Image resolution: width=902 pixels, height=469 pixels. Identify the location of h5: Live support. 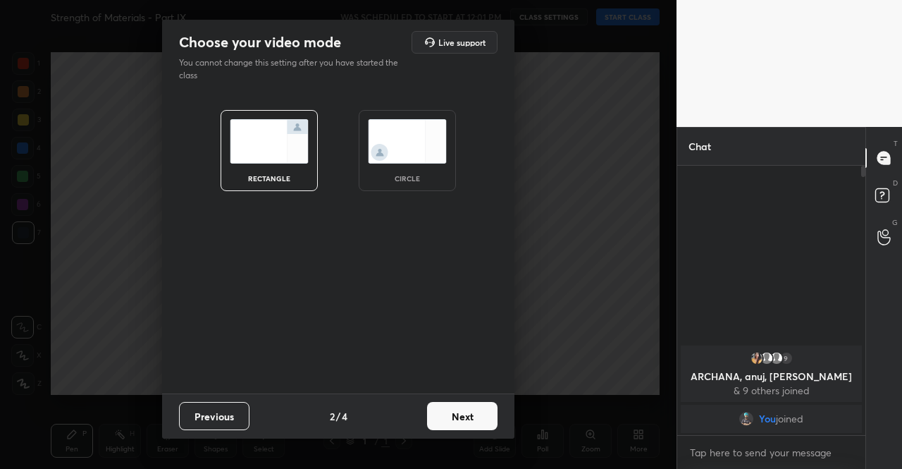
(462, 42).